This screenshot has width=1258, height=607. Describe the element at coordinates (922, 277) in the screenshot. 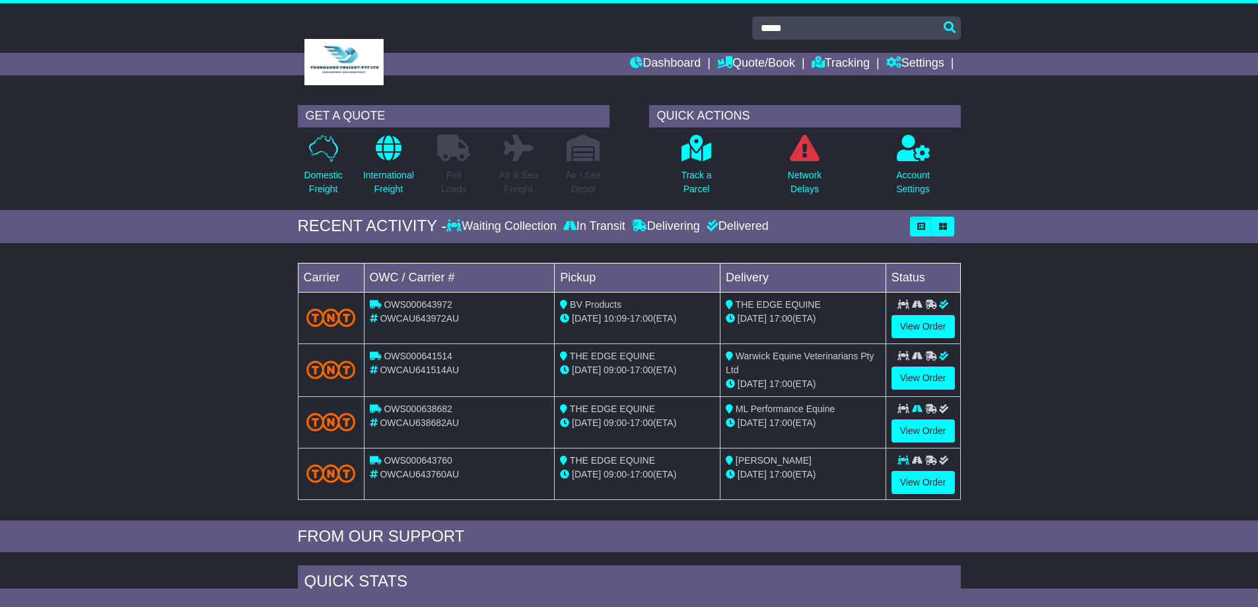

I see `td: Status` at that location.